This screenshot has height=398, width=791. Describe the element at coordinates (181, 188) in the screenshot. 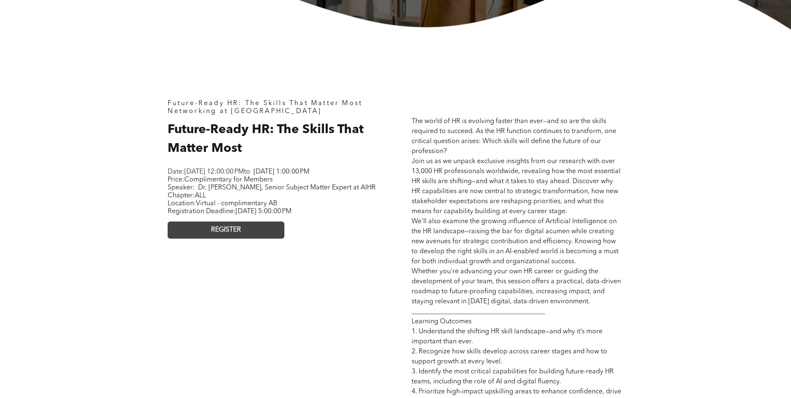

I see `span: Speaker:` at that location.